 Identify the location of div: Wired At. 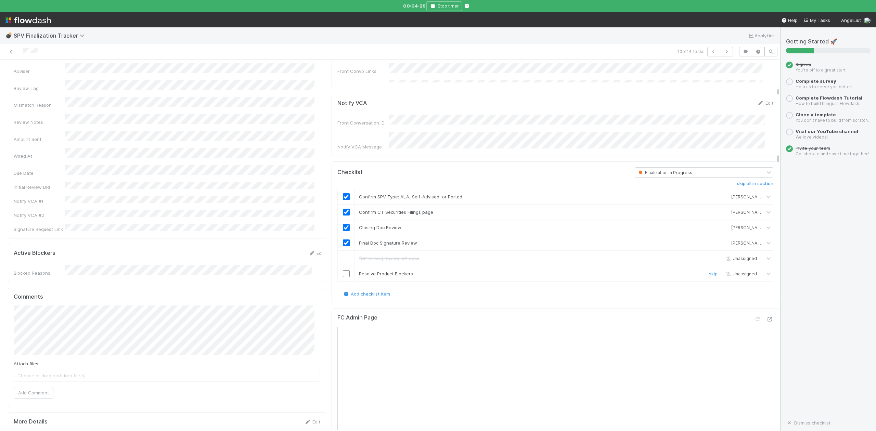
(39, 156).